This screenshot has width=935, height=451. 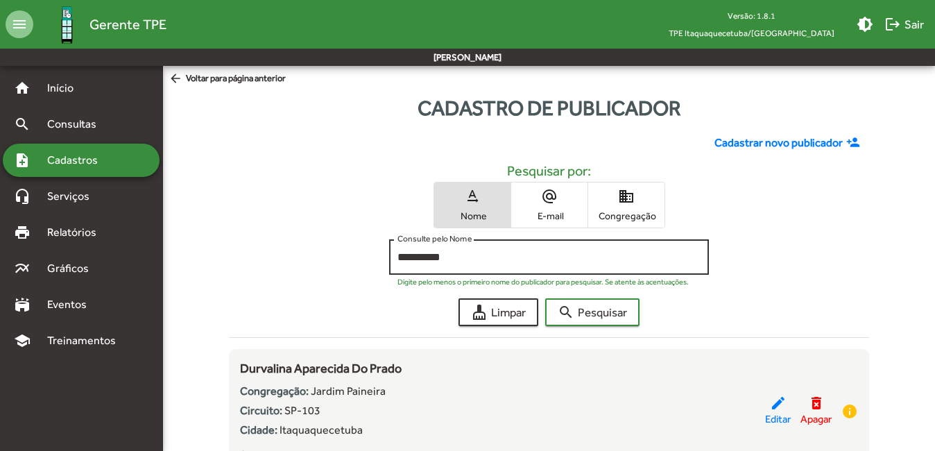 I want to click on mat-icon: school, so click(x=22, y=341).